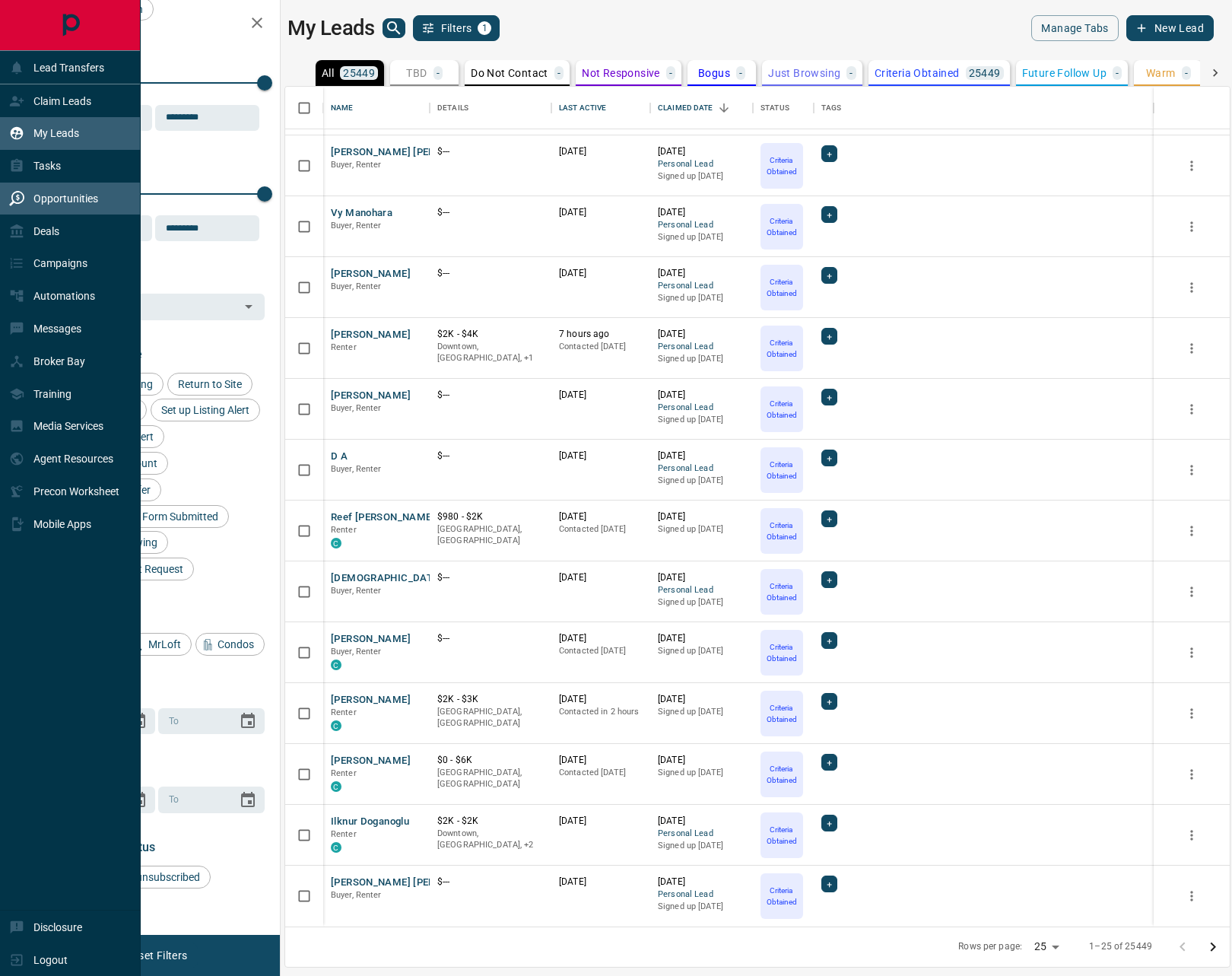  What do you see at coordinates (804, 73) in the screenshot?
I see `p: Just Browsing` at bounding box center [804, 73].